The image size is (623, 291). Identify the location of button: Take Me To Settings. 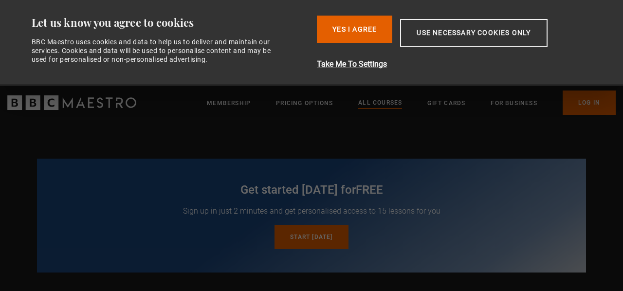
(458, 64).